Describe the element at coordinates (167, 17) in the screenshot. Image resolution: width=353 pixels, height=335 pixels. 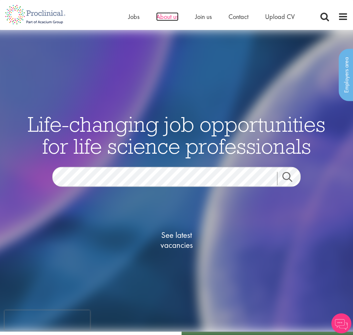
I see `a: About us` at that location.